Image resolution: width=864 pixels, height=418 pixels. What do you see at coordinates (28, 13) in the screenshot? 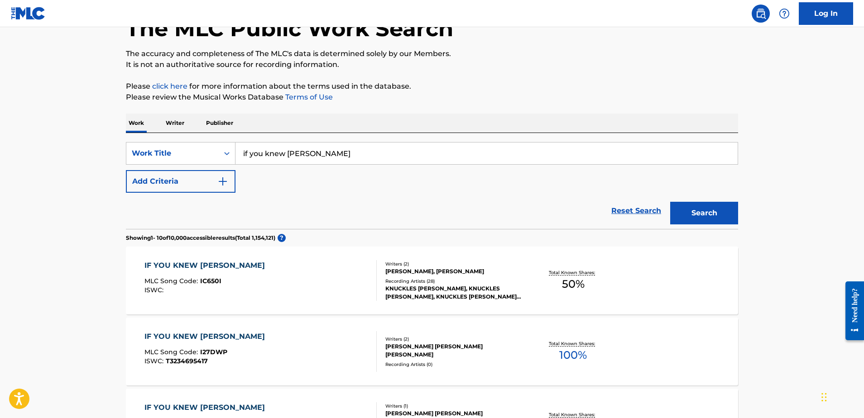
I see `img: MLC Logo` at bounding box center [28, 13].